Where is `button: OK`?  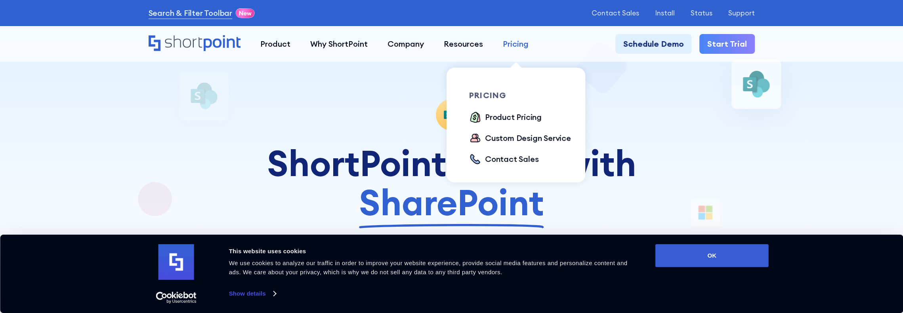 button: OK is located at coordinates (712, 256).